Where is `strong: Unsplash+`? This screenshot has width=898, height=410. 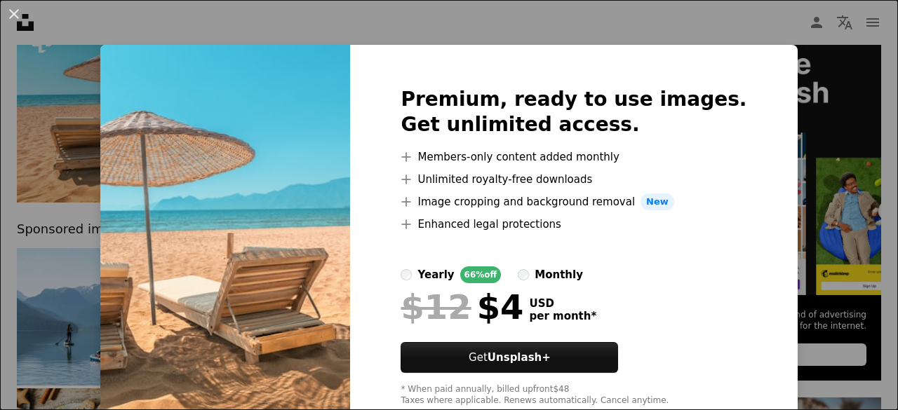 strong: Unsplash+ is located at coordinates (519, 358).